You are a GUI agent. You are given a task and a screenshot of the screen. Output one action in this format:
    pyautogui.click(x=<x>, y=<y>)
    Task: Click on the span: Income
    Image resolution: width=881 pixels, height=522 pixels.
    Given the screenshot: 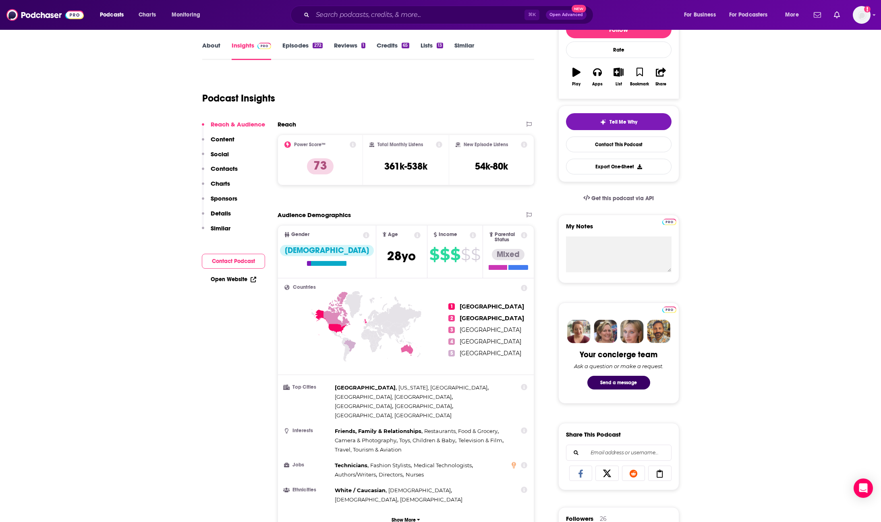 What is the action you would take?
    pyautogui.click(x=448, y=234)
    